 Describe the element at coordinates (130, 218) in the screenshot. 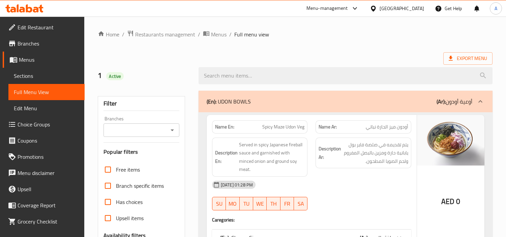

I see `span: Upsell items` at that location.